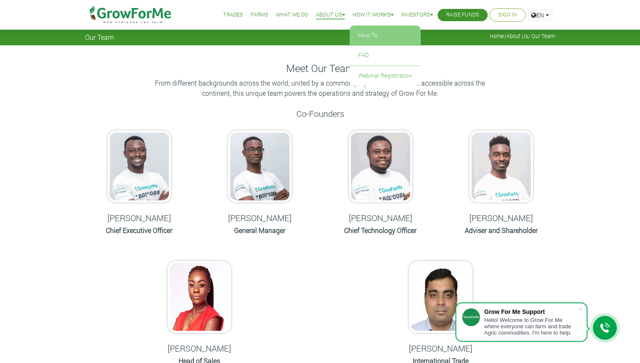 The height and width of the screenshot is (363, 640). Describe the element at coordinates (508, 15) in the screenshot. I see `a: Sign In` at that location.